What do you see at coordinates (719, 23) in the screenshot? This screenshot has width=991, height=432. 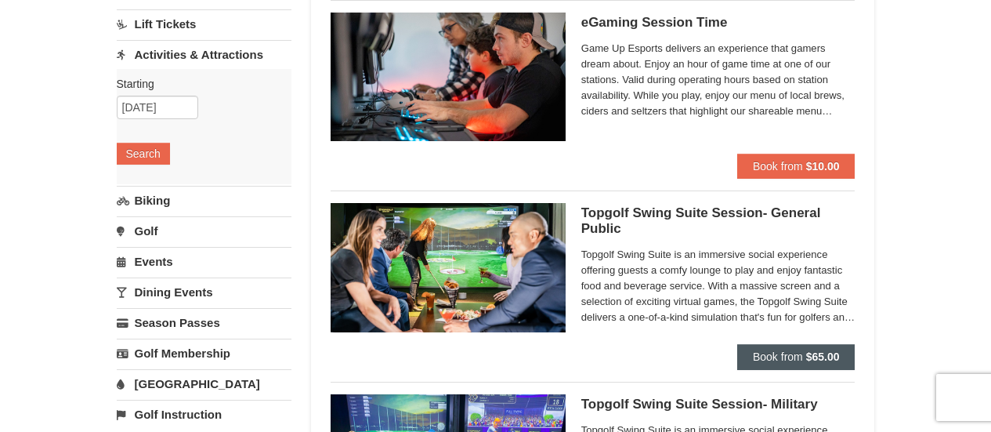 I see `h5: eGaming Session Time` at bounding box center [719, 23].